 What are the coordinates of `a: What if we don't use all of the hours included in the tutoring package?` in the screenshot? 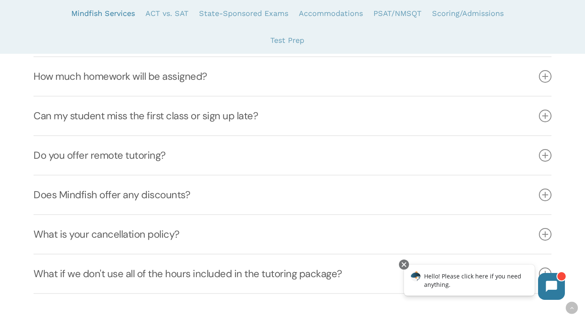 It's located at (293, 273).